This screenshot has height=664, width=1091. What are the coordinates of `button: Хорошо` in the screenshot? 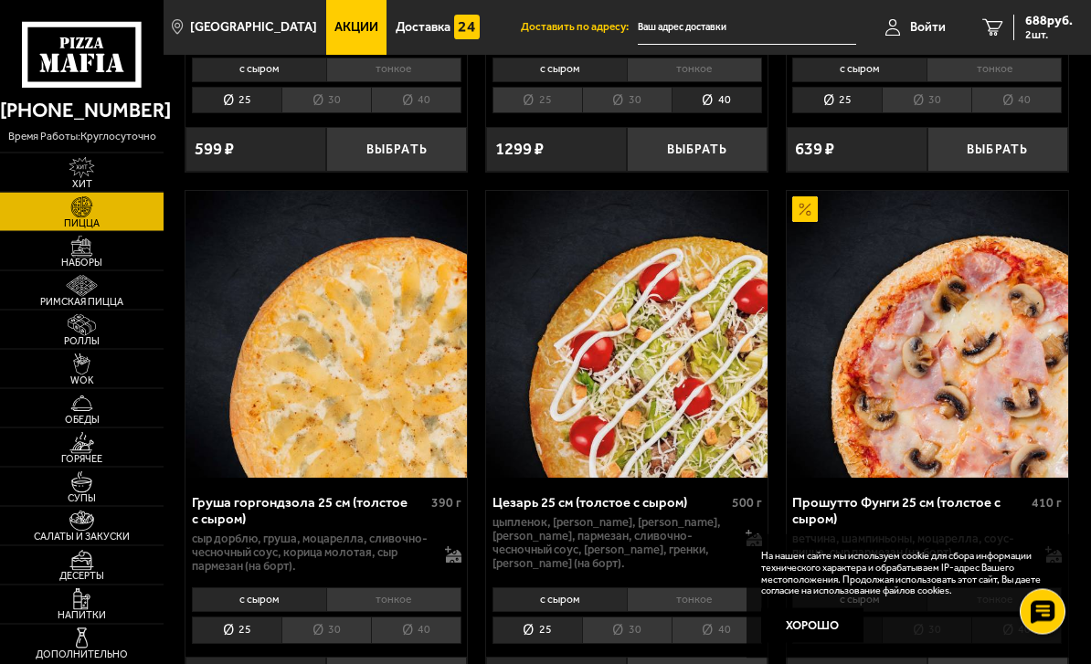 It's located at (812, 625).